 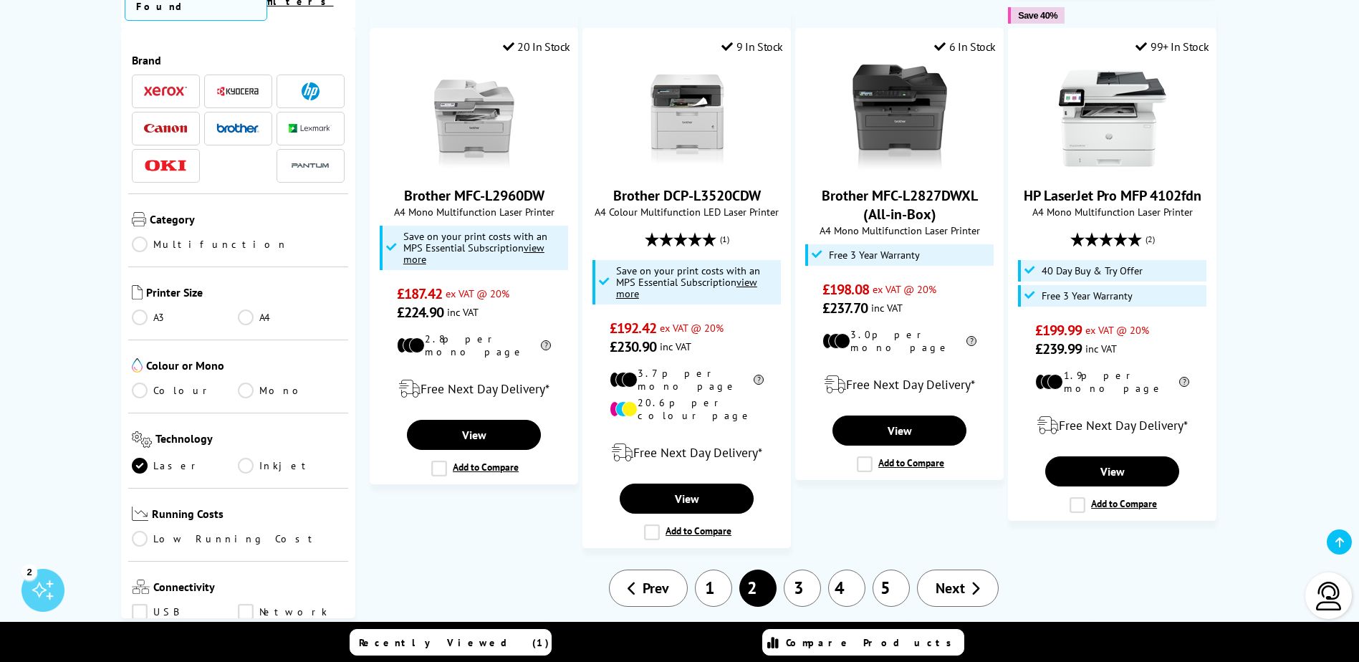 I want to click on button: Save 40%, so click(x=1036, y=15).